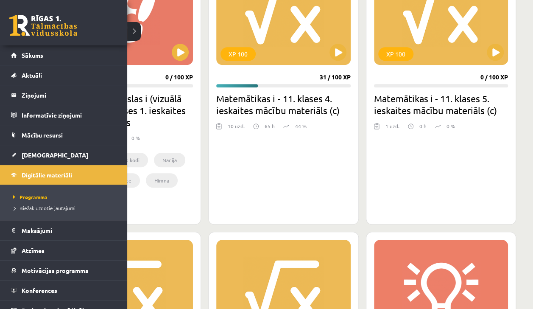 The height and width of the screenshot is (309, 533). What do you see at coordinates (64, 230) in the screenshot?
I see `a: Maksājumi` at bounding box center [64, 230].